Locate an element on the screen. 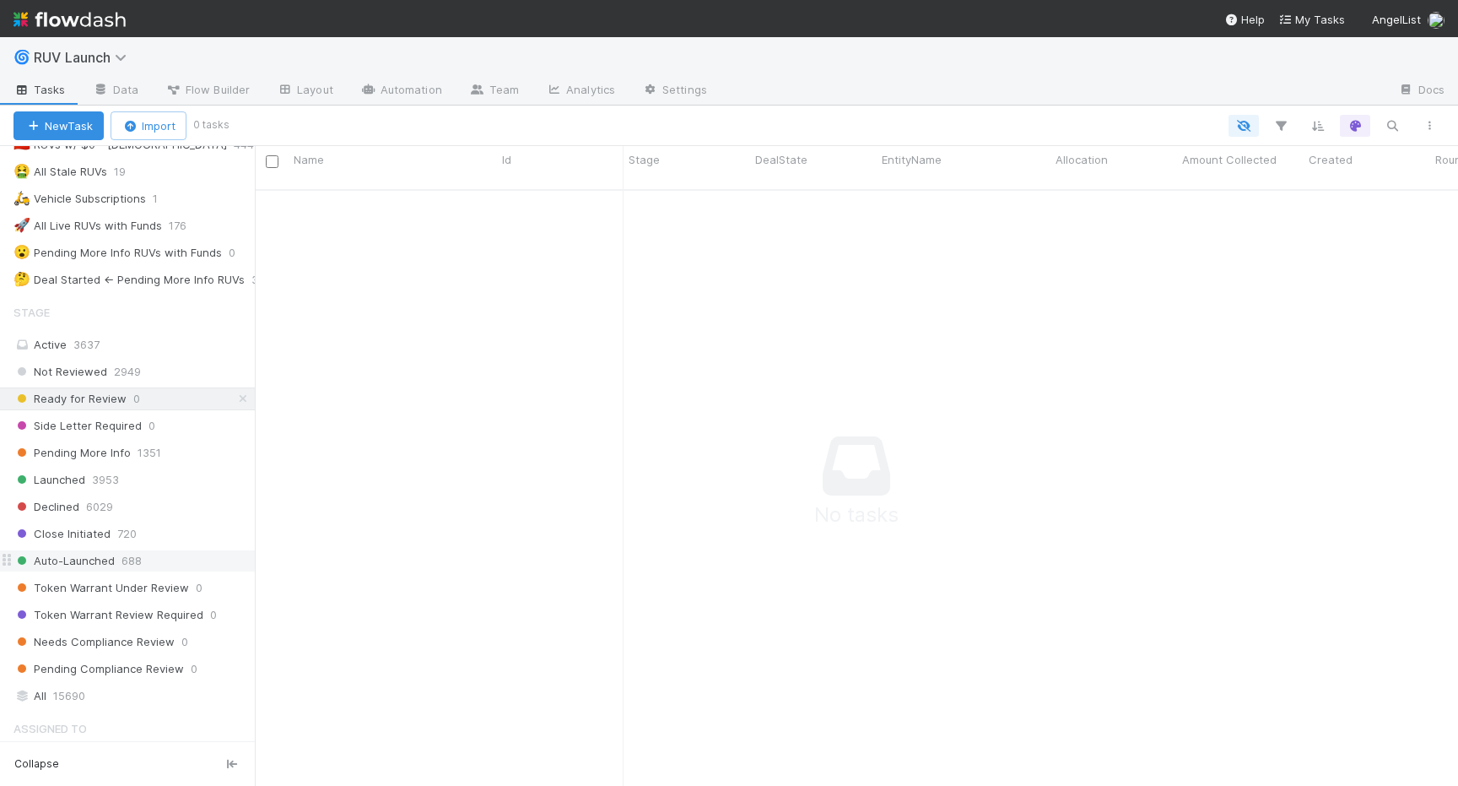 The image size is (1458, 786). span: Side Letter Required is located at coordinates (78, 425).